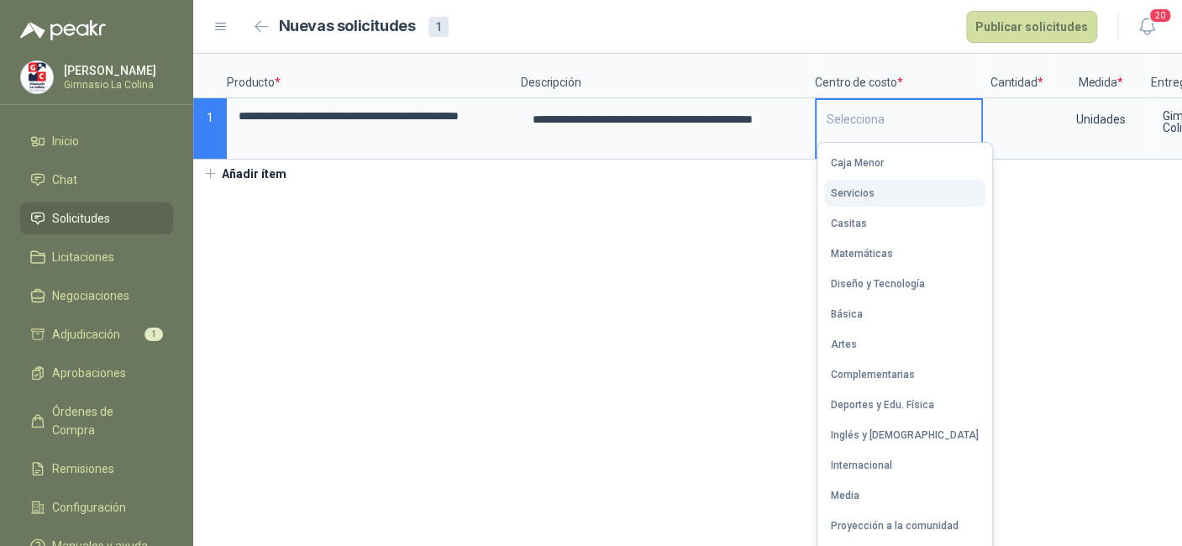 This screenshot has width=1182, height=546. Describe the element at coordinates (97, 141) in the screenshot. I see `a: Inicio` at that location.